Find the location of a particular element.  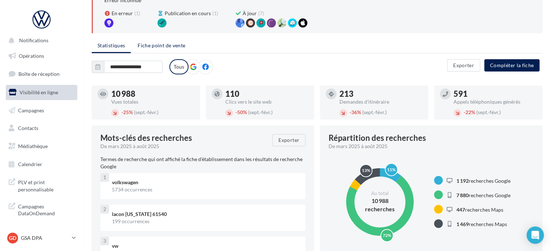

a: Opérations is located at coordinates (42, 56).